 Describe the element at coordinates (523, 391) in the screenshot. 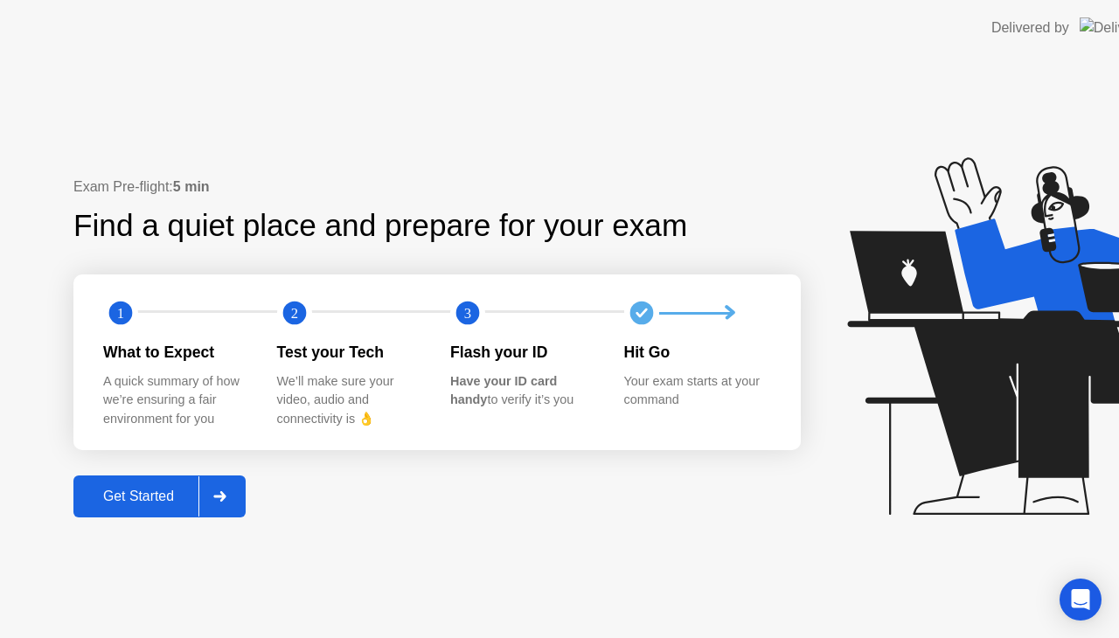

I see `div: to verify it’s you` at that location.